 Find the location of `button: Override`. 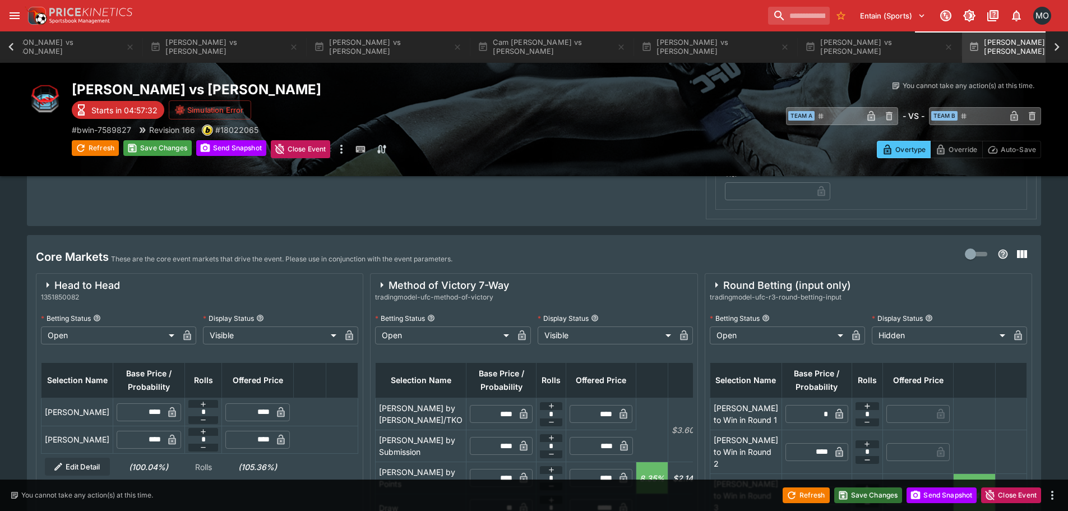

button: Override is located at coordinates (956, 149).